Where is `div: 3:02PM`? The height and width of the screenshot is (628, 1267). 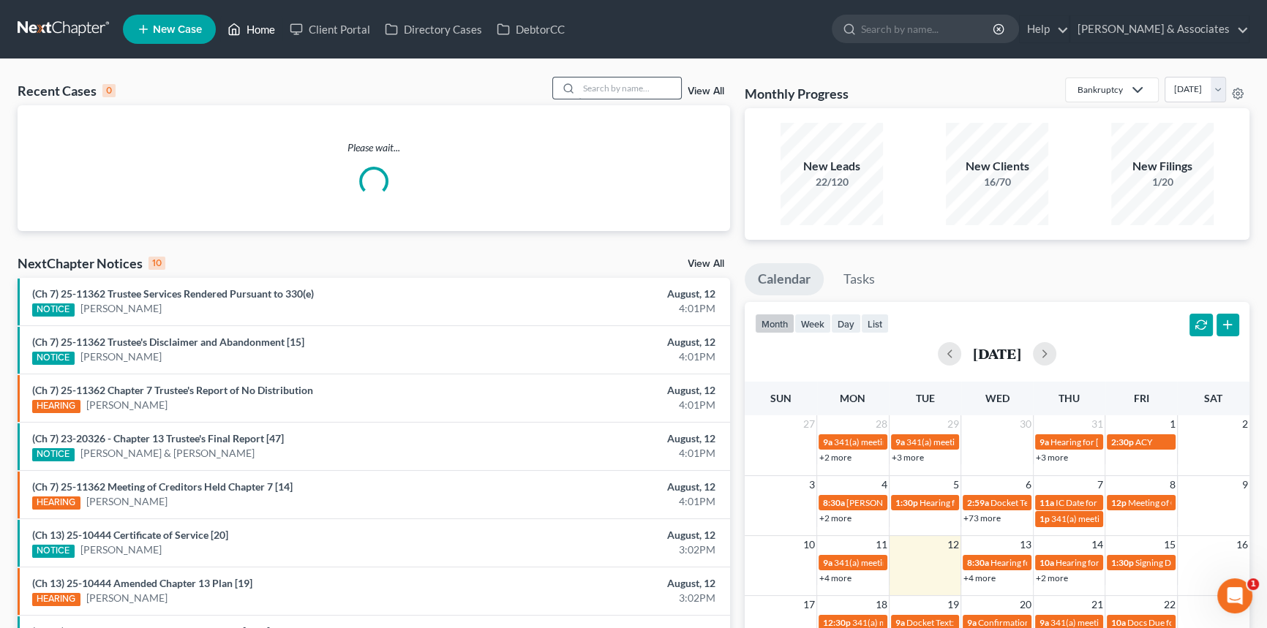 div: 3:02PM is located at coordinates (606, 598).